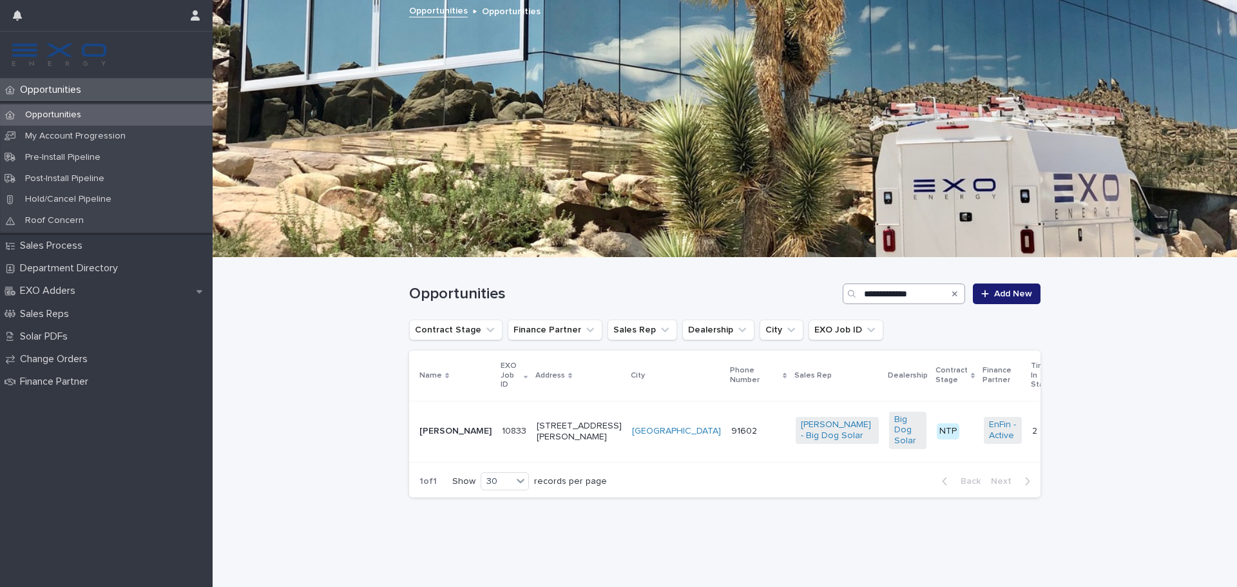 The height and width of the screenshot is (587, 1237). What do you see at coordinates (755, 375) in the screenshot?
I see `p: Phone Number` at bounding box center [755, 375].